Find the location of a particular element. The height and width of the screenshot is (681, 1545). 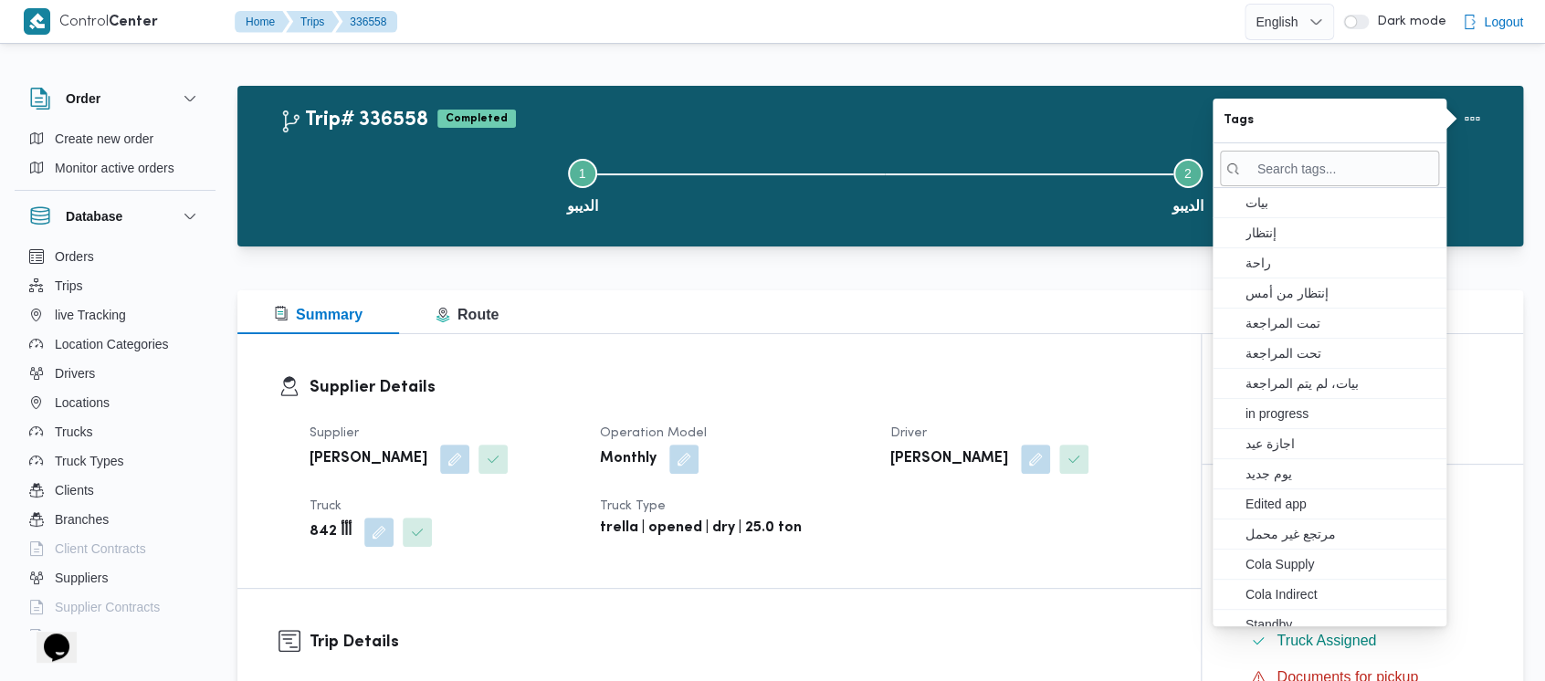

span: Trucks is located at coordinates (73, 432).